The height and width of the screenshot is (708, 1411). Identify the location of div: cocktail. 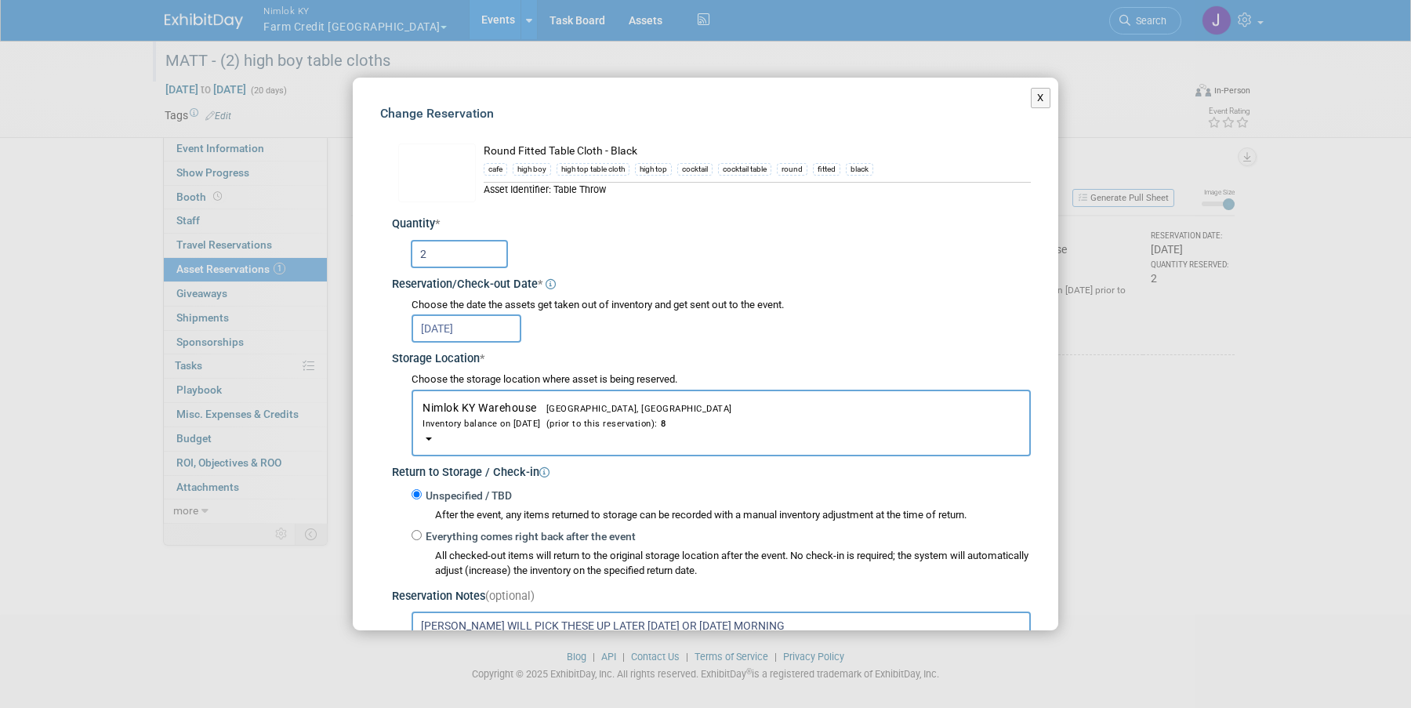
(695, 169).